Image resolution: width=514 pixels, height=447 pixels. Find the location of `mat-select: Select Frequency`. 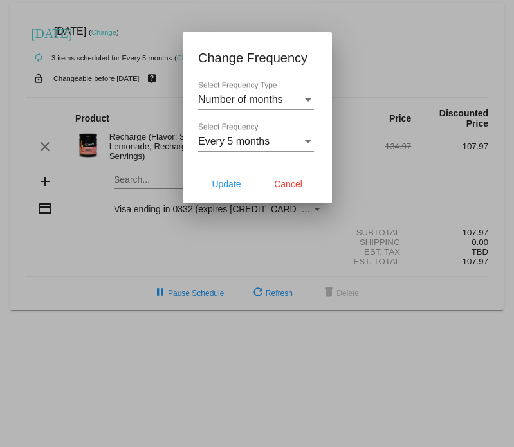

mat-select: Select Frequency is located at coordinates (256, 142).